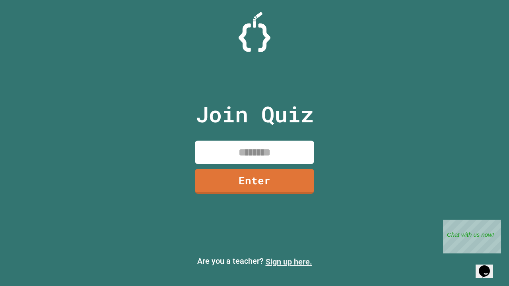 This screenshot has width=509, height=286. What do you see at coordinates (254, 32) in the screenshot?
I see `img: Logo.svg` at bounding box center [254, 32].